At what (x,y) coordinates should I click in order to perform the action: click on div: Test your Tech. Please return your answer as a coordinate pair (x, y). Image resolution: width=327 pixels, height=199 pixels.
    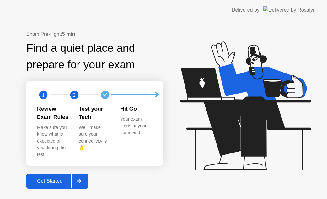
    Looking at the image, I should click on (94, 113).